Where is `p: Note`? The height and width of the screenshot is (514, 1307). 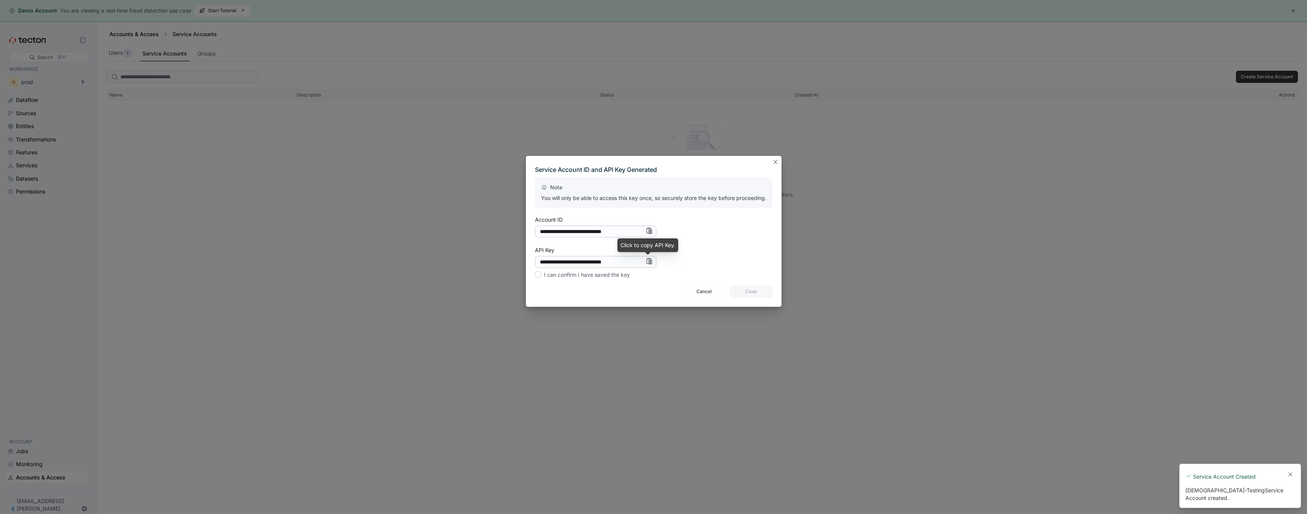 p: Note is located at coordinates (654, 187).